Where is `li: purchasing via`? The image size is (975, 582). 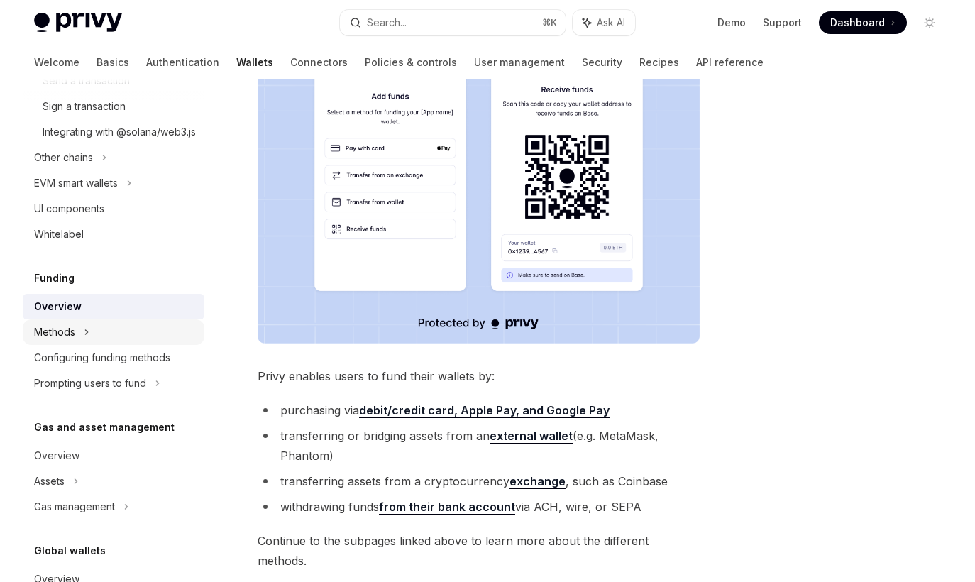 li: purchasing via is located at coordinates (478, 410).